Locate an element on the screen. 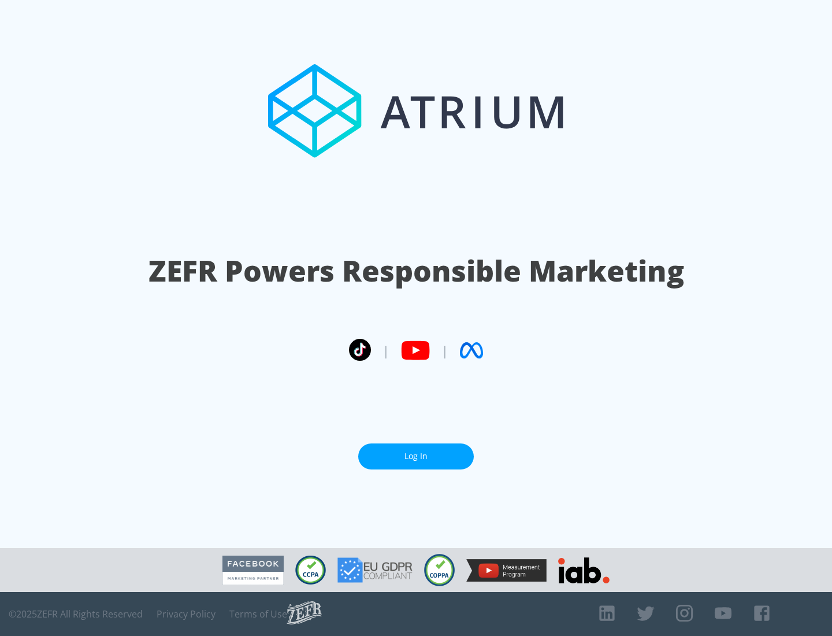 The width and height of the screenshot is (832, 636). img: YouTube Measurement Program is located at coordinates (506, 570).